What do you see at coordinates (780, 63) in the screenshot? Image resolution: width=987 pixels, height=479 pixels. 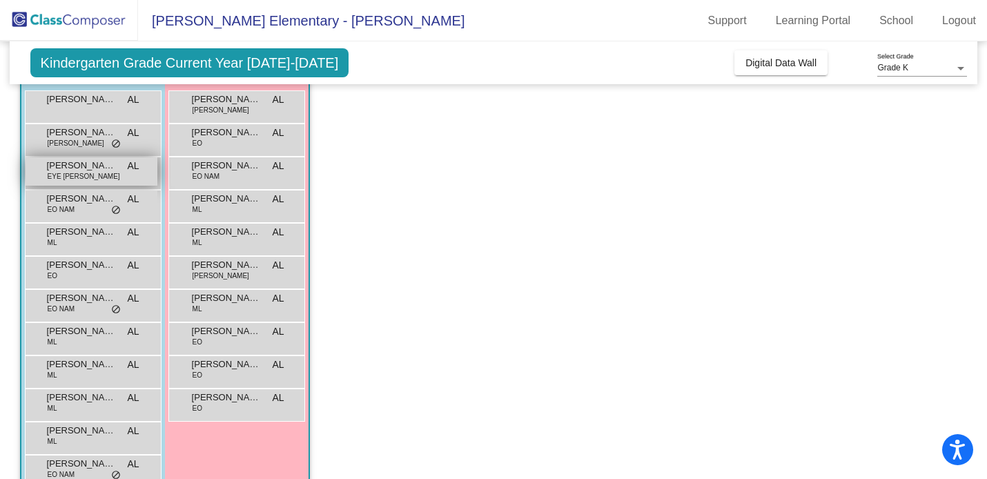 I see `span: Digital Data Wall` at bounding box center [780, 63].